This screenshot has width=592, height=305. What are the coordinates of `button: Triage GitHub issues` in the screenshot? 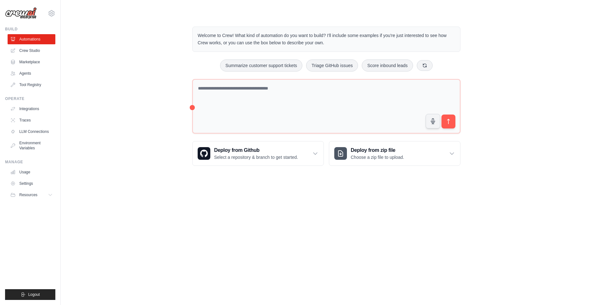 It's located at (332, 65).